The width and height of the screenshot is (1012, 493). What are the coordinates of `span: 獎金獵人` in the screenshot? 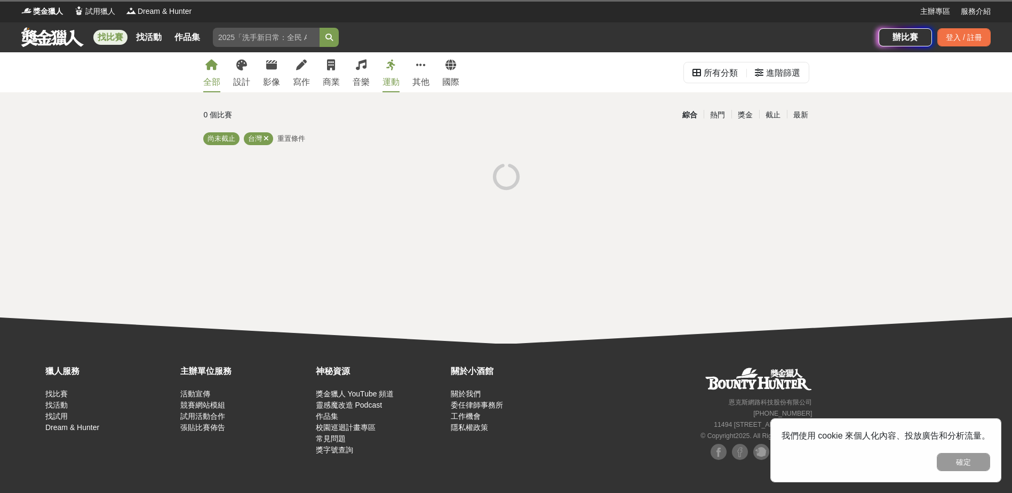 It's located at (48, 11).